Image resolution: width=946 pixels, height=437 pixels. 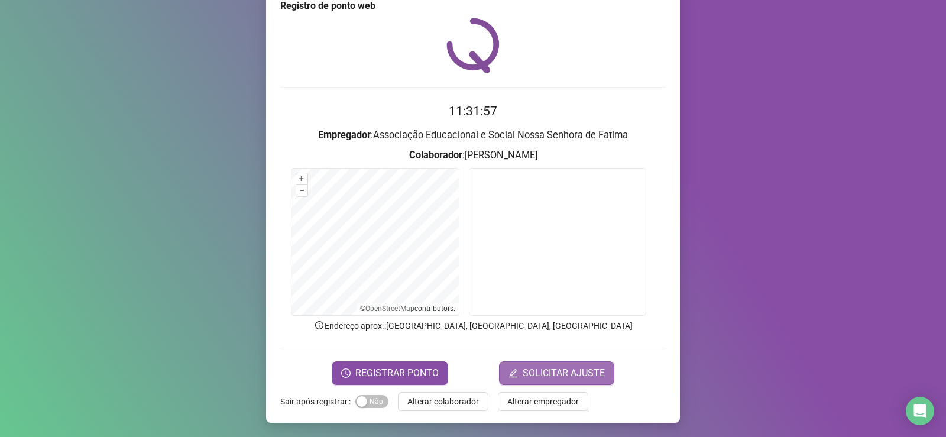 I want to click on li: © contributors., so click(x=407, y=309).